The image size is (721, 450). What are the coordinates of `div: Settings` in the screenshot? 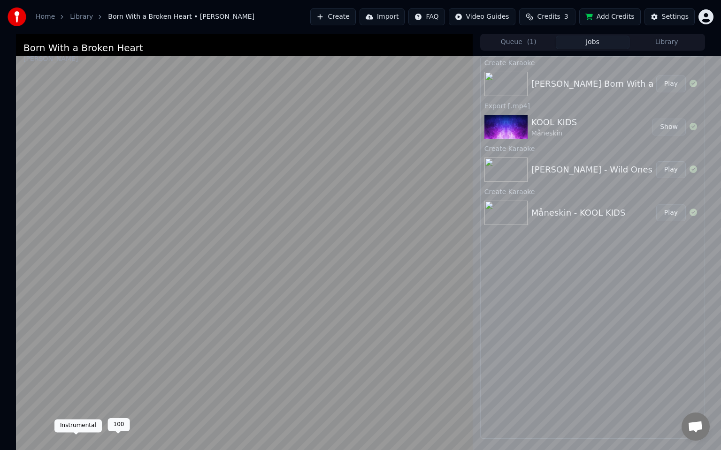 It's located at (675, 17).